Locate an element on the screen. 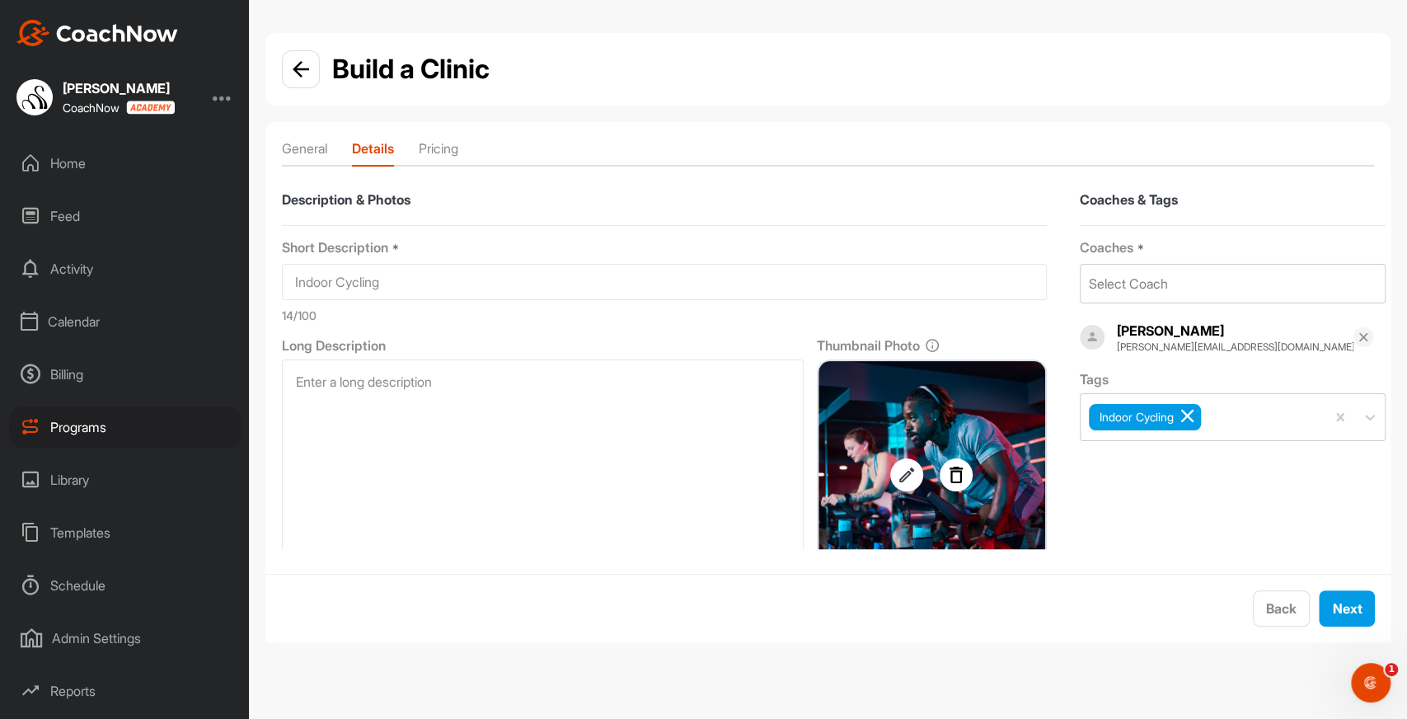 The image size is (1407, 719). li: Details is located at coordinates (373, 152).